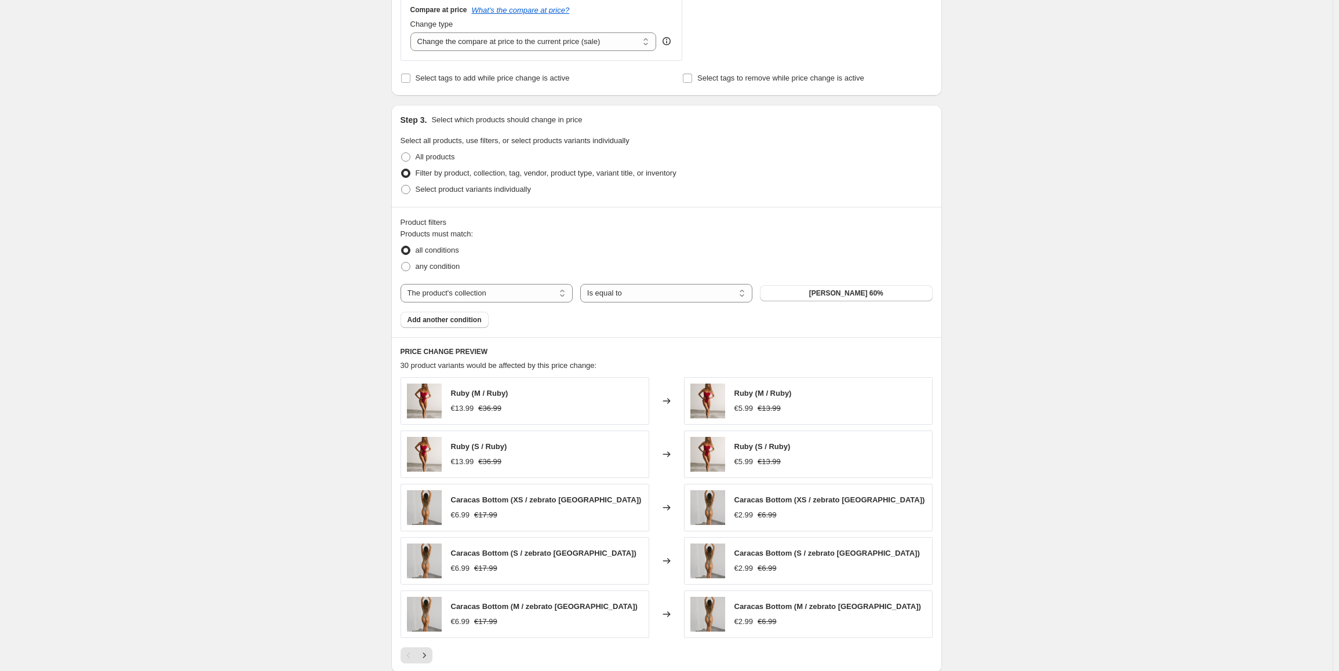 The image size is (1339, 671). I want to click on span: All products, so click(435, 157).